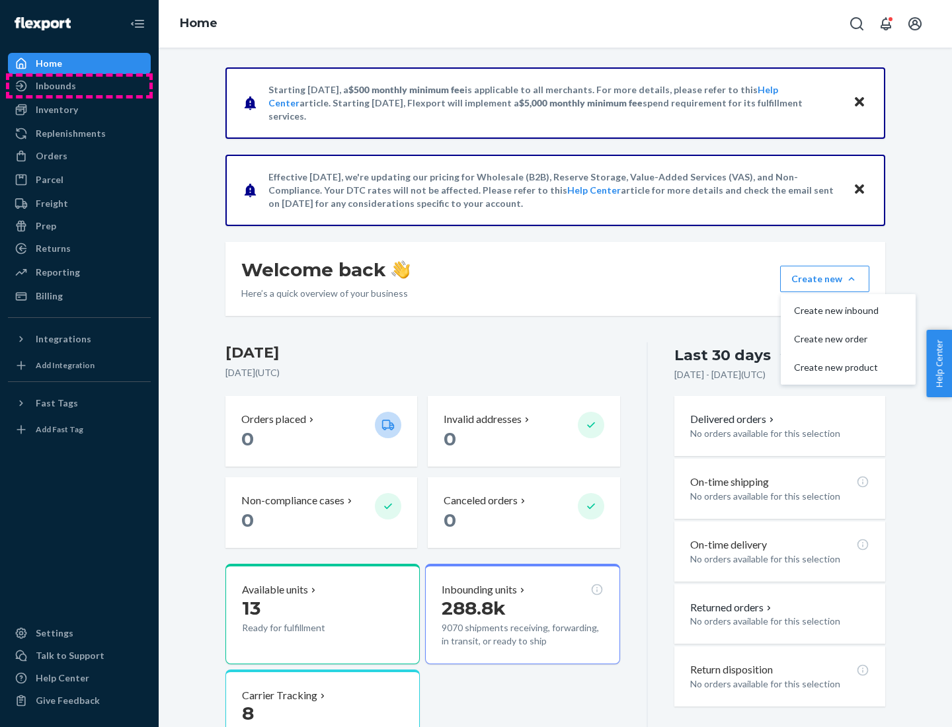 This screenshot has width=952, height=727. What do you see at coordinates (79, 133) in the screenshot?
I see `a: Replenishments` at bounding box center [79, 133].